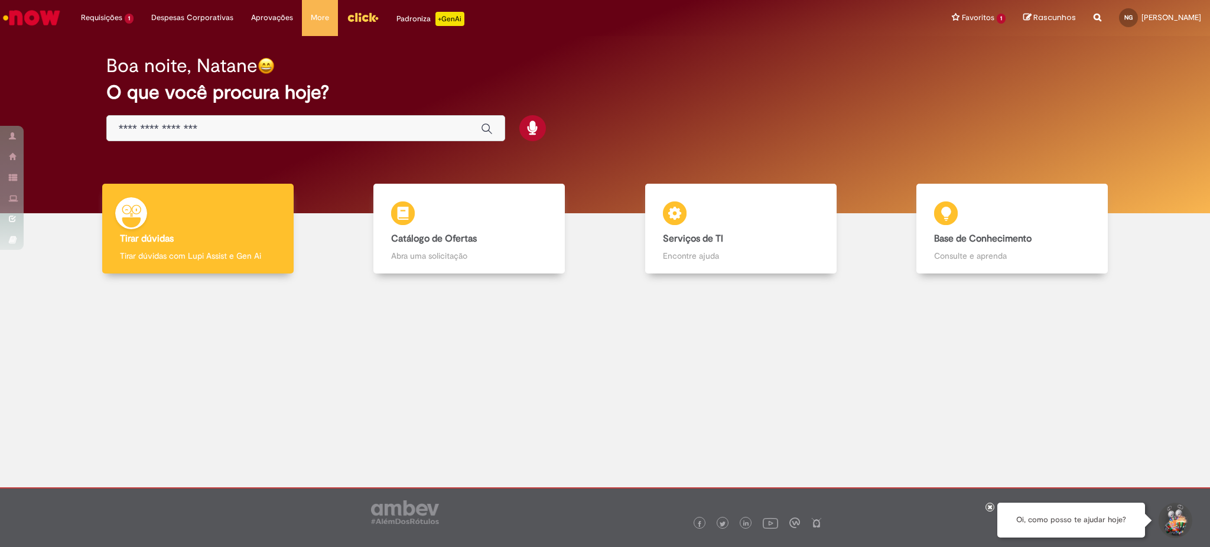 This screenshot has height=547, width=1210. I want to click on b: Base de Conhecimento, so click(982, 239).